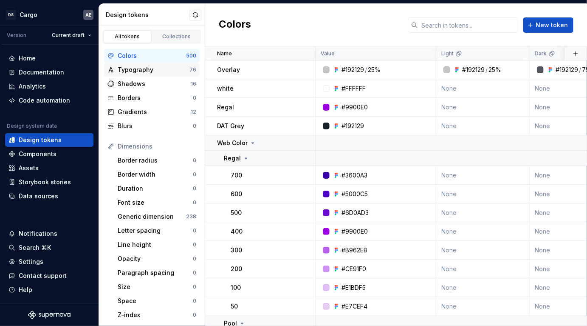  I want to click on a: Data sources, so click(49, 196).